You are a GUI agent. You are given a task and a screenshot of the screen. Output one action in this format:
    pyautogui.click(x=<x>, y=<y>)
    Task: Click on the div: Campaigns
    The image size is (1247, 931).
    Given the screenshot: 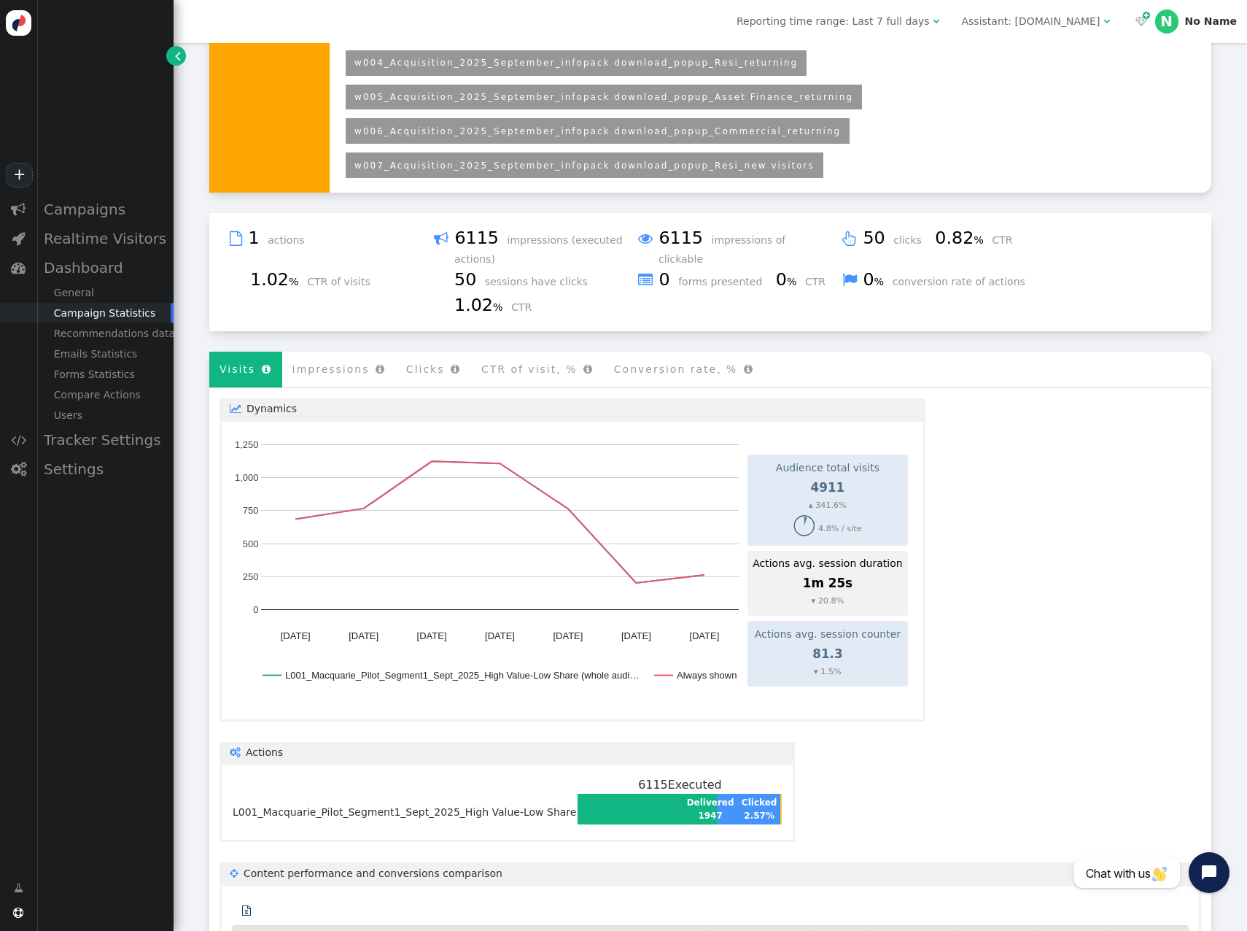 What is the action you would take?
    pyautogui.click(x=105, y=209)
    